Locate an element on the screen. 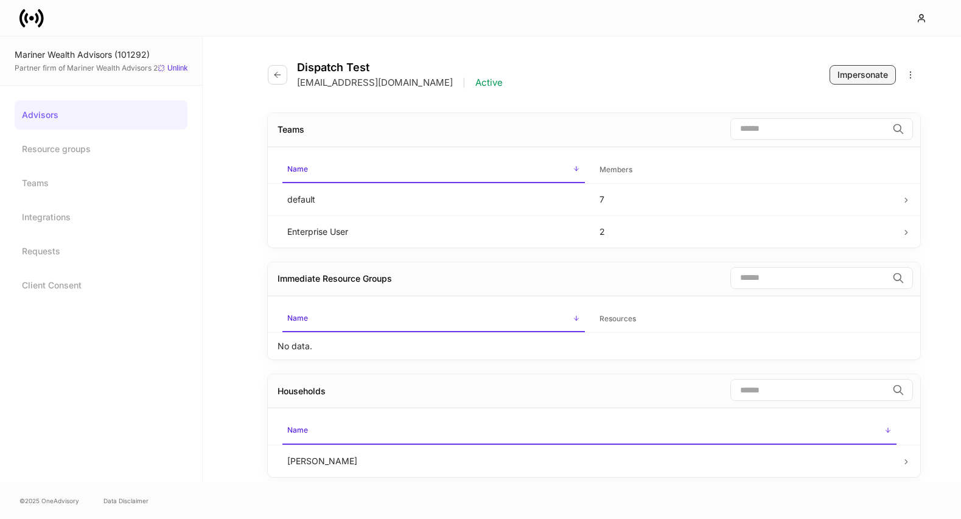 This screenshot has height=519, width=961. a: Data Disclaimer is located at coordinates (126, 501).